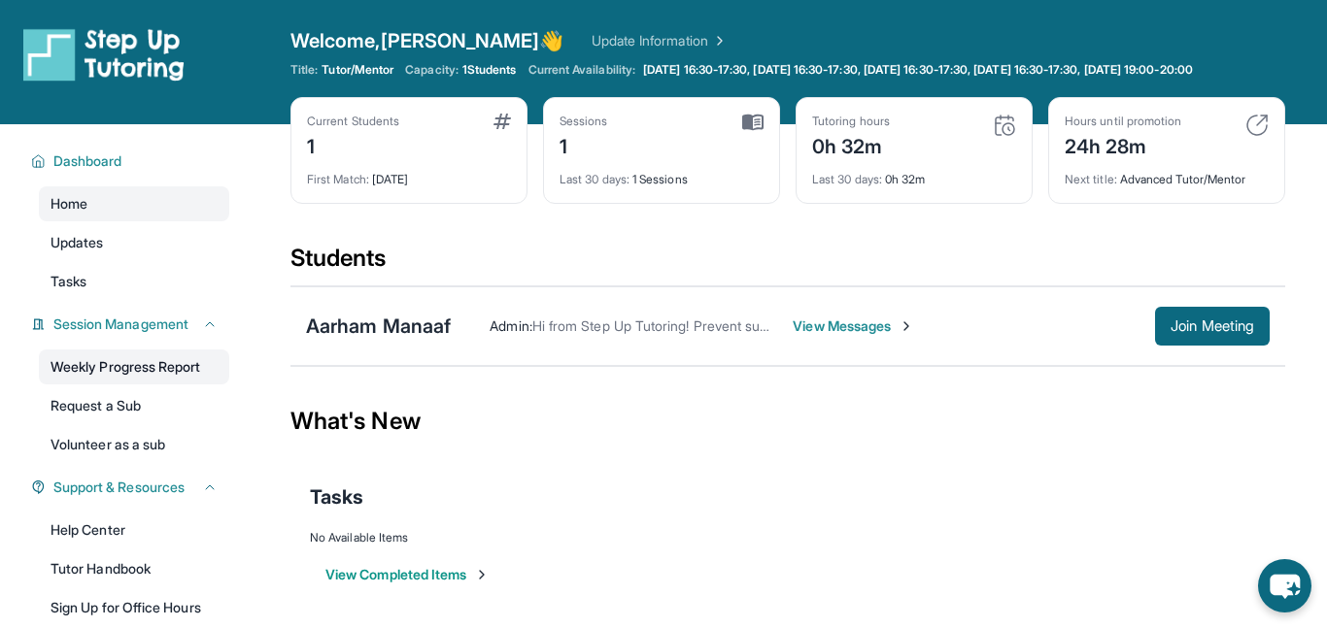  I want to click on button: chat-button, so click(1284, 586).